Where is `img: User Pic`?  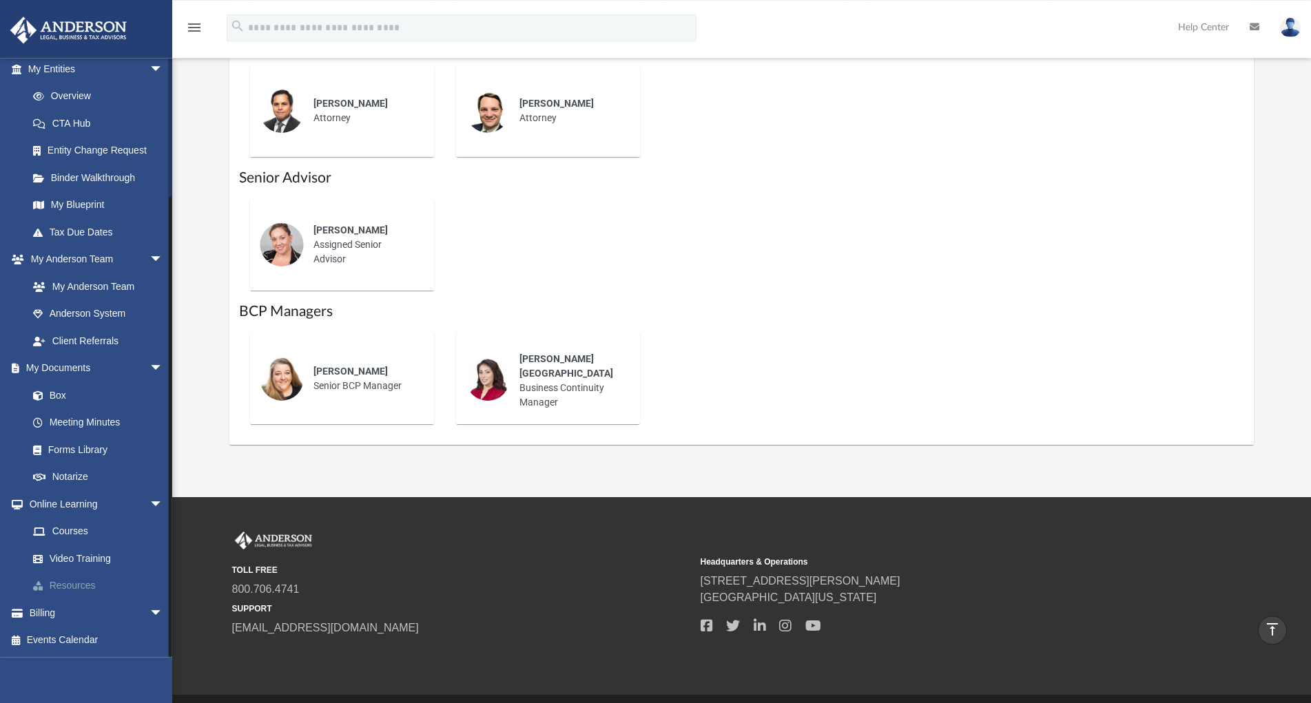 img: User Pic is located at coordinates (1290, 27).